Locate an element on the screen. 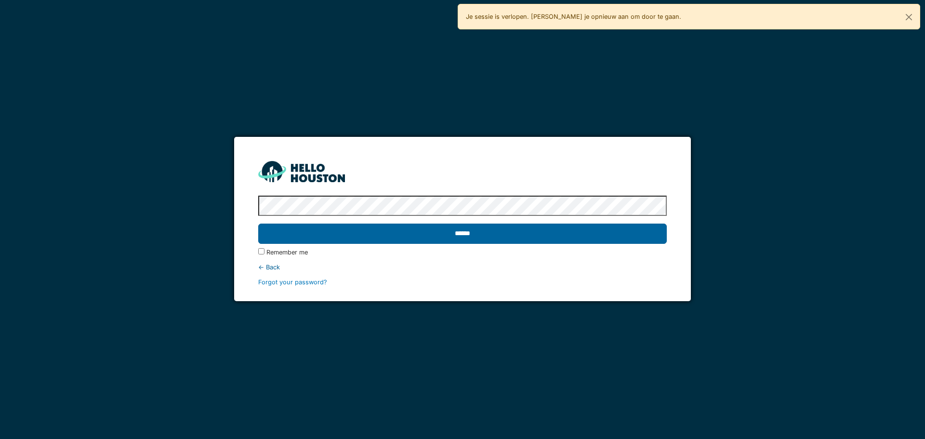  button: Close is located at coordinates (908, 17).